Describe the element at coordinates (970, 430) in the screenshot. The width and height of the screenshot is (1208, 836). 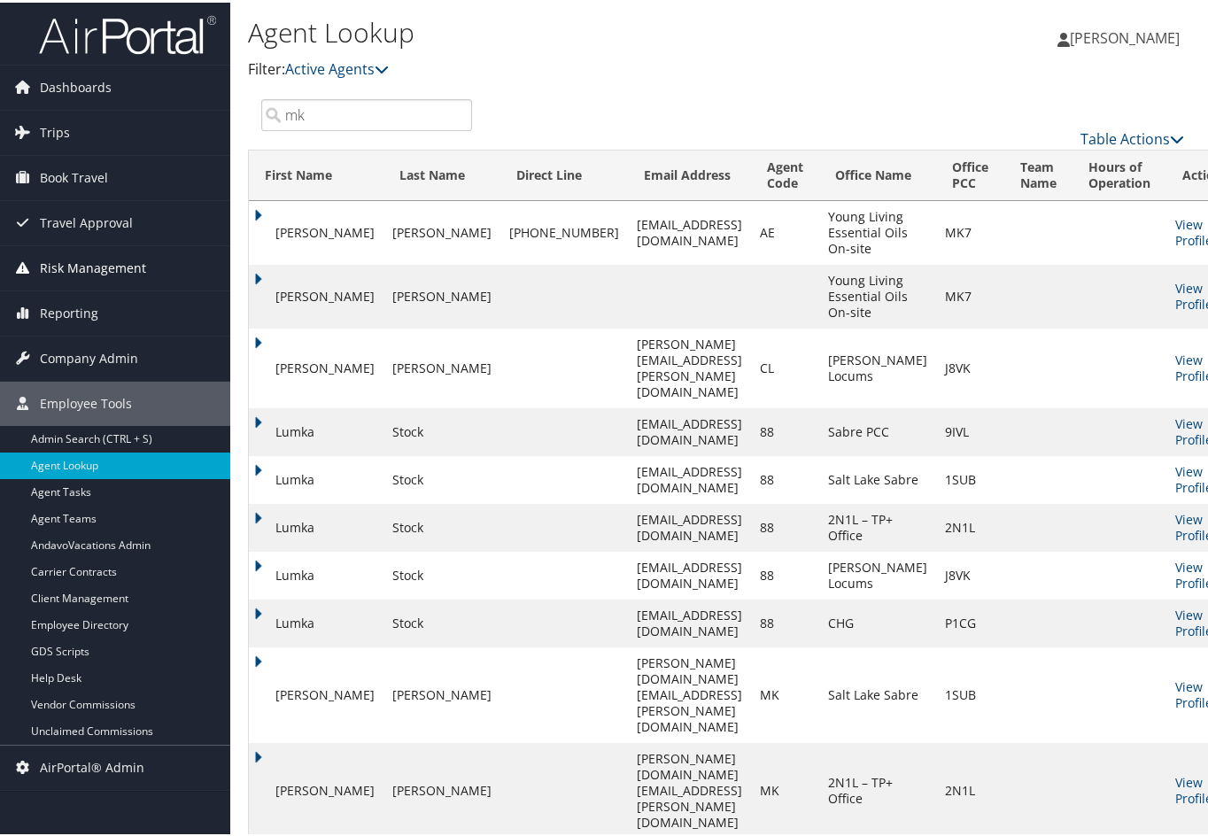
I see `td: 9IVL` at that location.